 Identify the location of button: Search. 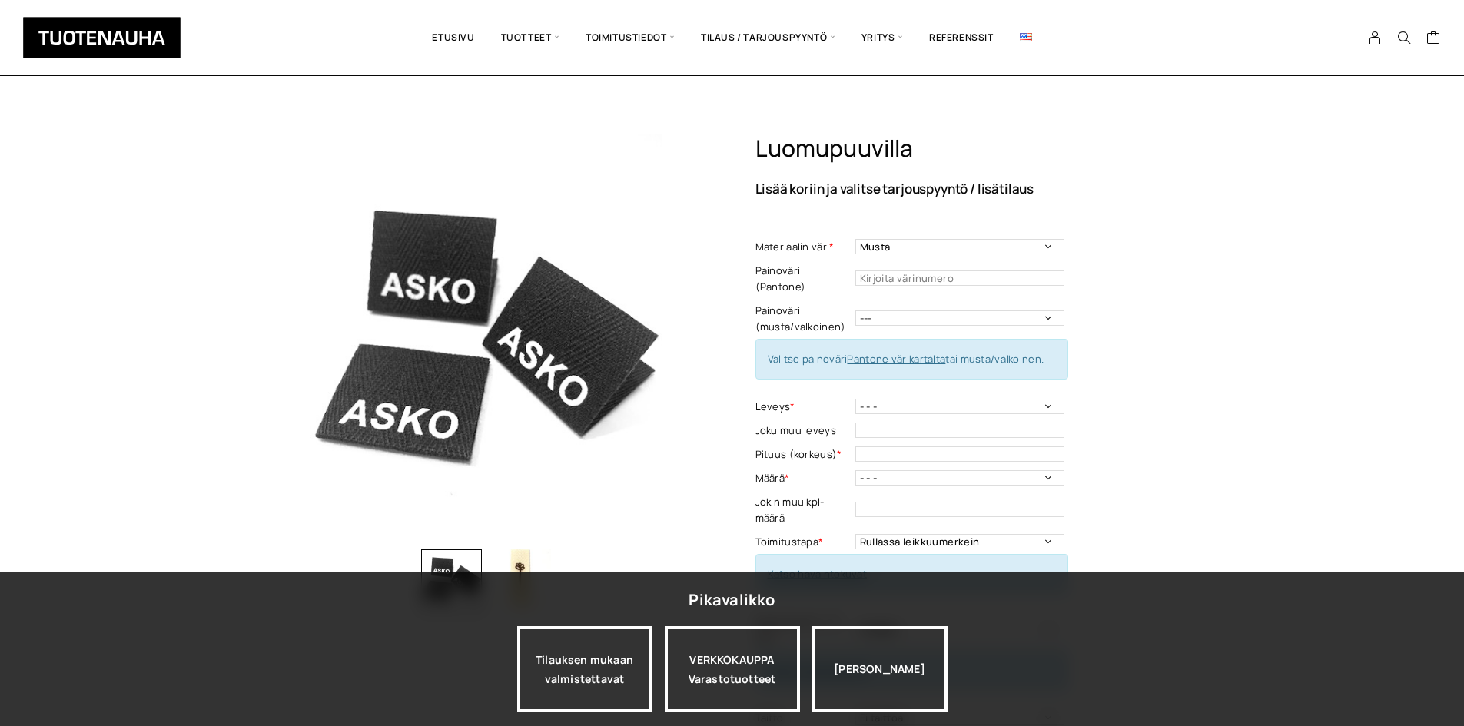
(1404, 38).